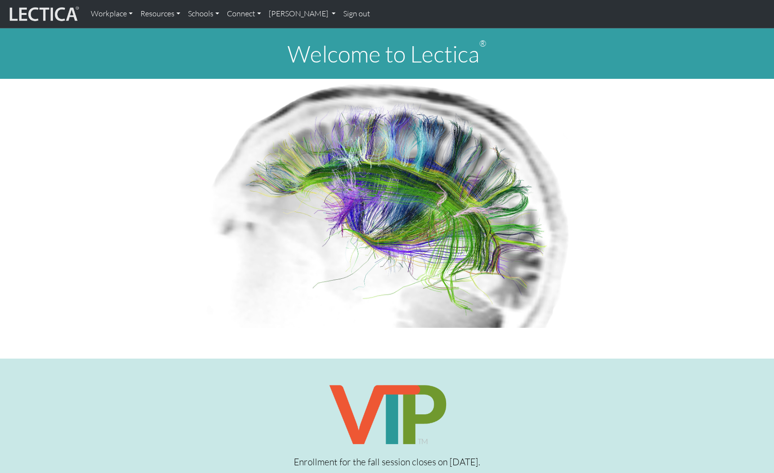 The width and height of the screenshot is (774, 473). Describe the element at coordinates (112, 14) in the screenshot. I see `a: Workplace` at that location.